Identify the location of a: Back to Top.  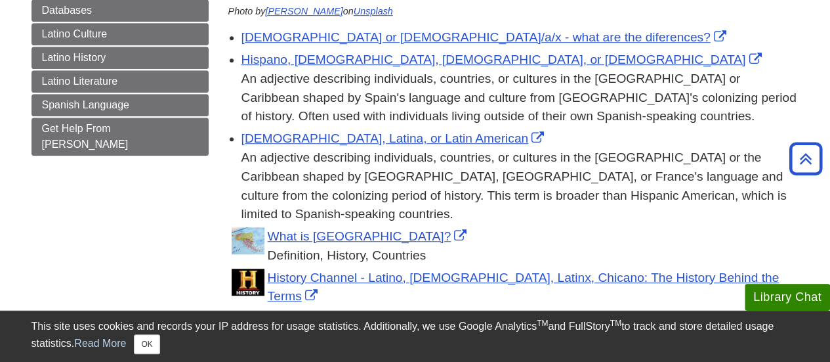
(806, 158).